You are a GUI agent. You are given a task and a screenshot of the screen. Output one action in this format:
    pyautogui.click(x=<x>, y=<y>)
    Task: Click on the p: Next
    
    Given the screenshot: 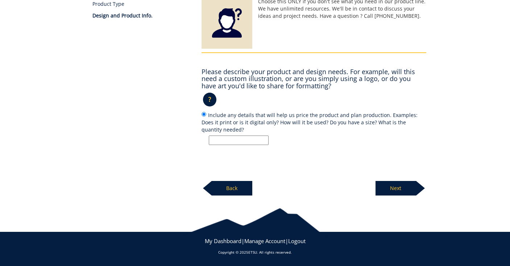 What is the action you would take?
    pyautogui.click(x=396, y=188)
    